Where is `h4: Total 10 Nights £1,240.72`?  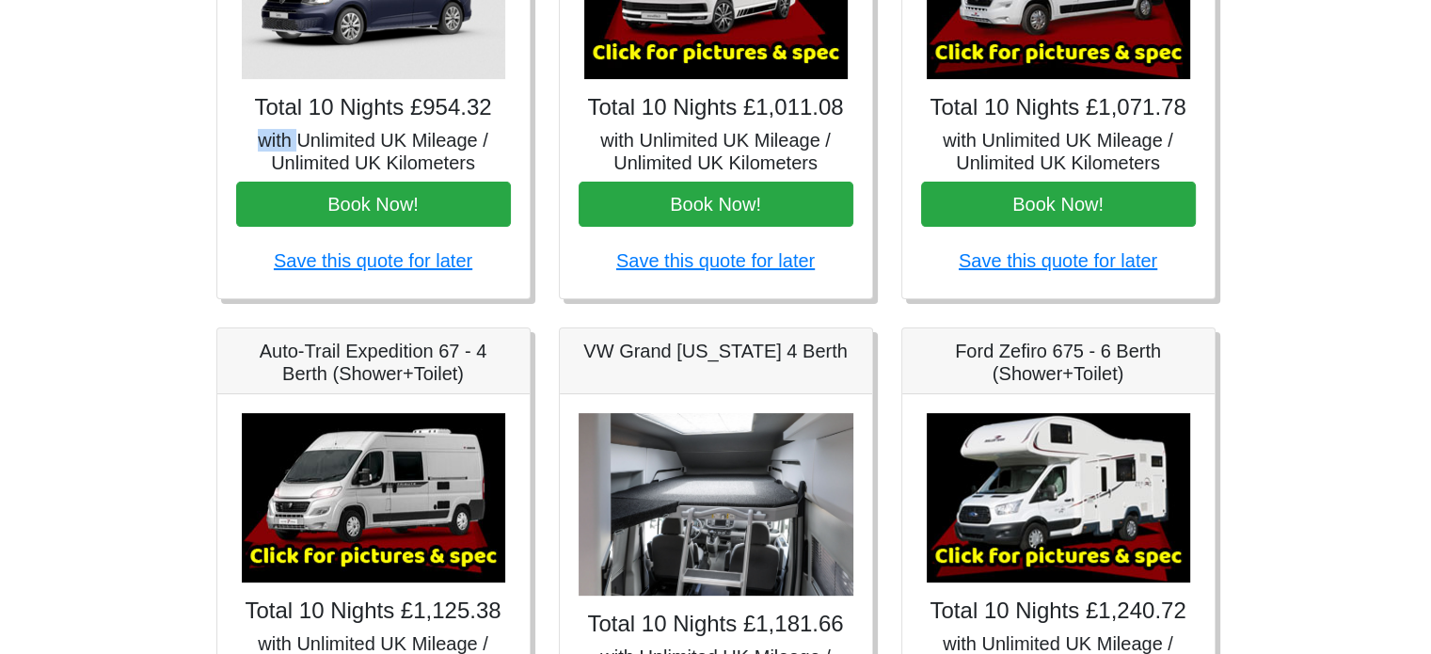 h4: Total 10 Nights £1,240.72 is located at coordinates (1058, 610).